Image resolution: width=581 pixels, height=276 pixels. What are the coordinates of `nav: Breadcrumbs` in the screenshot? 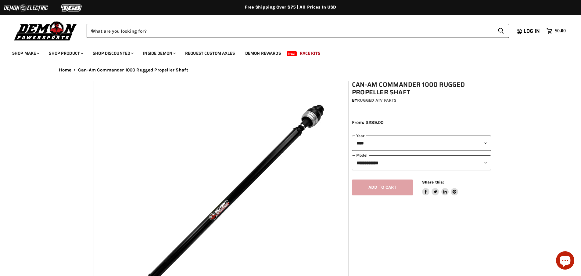 It's located at (291, 70).